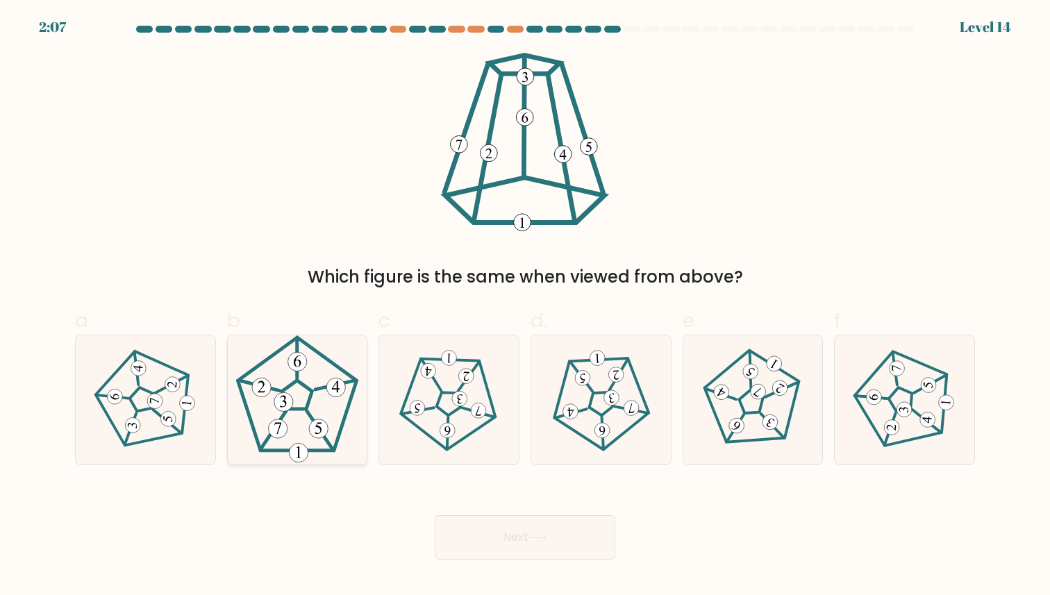 Image resolution: width=1050 pixels, height=595 pixels. I want to click on button: Next, so click(525, 538).